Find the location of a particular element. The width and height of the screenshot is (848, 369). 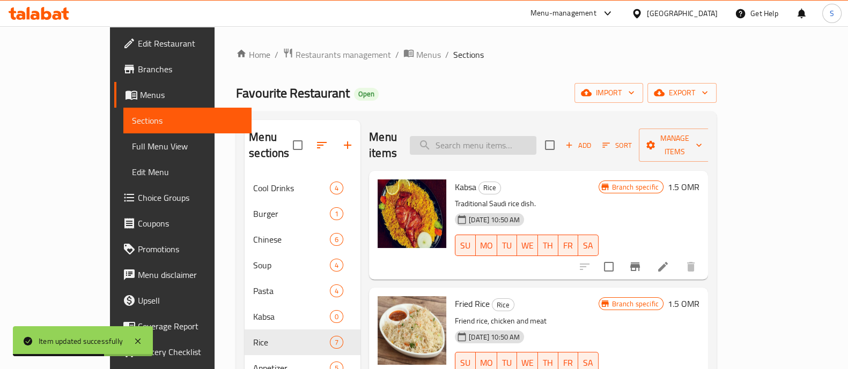

span: TH is located at coordinates (548, 246).